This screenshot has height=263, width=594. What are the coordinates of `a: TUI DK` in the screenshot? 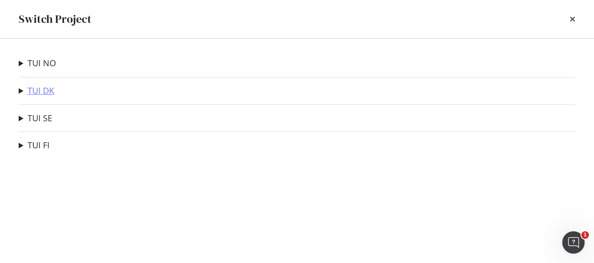 It's located at (41, 91).